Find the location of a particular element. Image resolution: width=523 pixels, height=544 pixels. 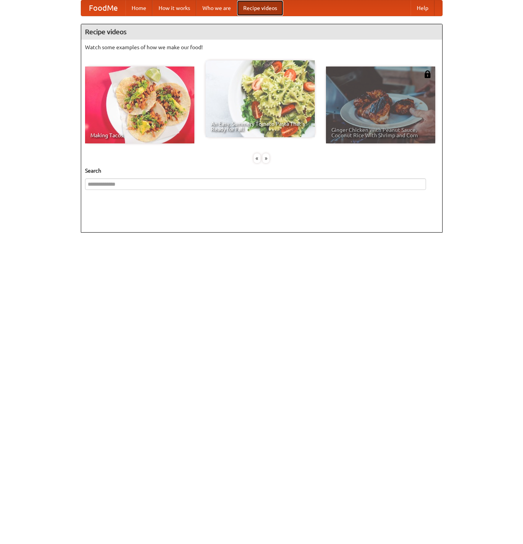

a: Recipe videos is located at coordinates (260, 8).